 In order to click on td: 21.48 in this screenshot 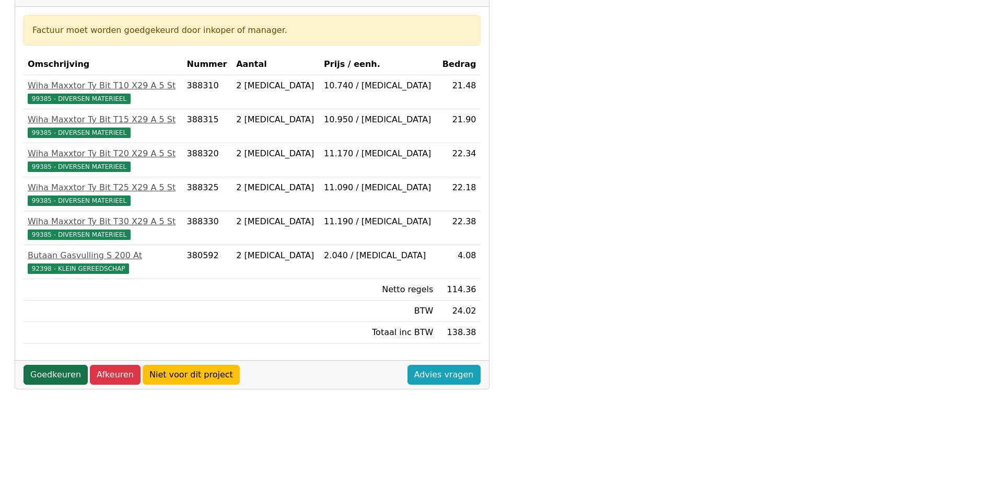, I will do `click(459, 92)`.